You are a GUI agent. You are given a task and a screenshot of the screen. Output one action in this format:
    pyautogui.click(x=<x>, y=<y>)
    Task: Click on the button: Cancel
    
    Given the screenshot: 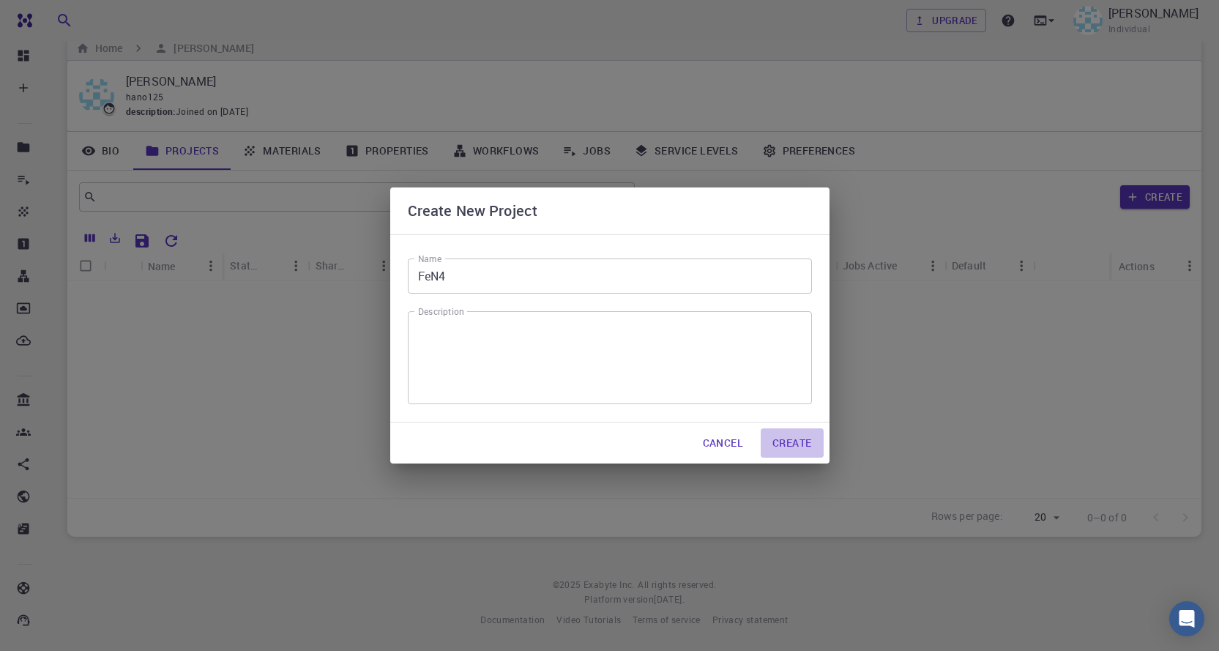 What is the action you would take?
    pyautogui.click(x=722, y=443)
    